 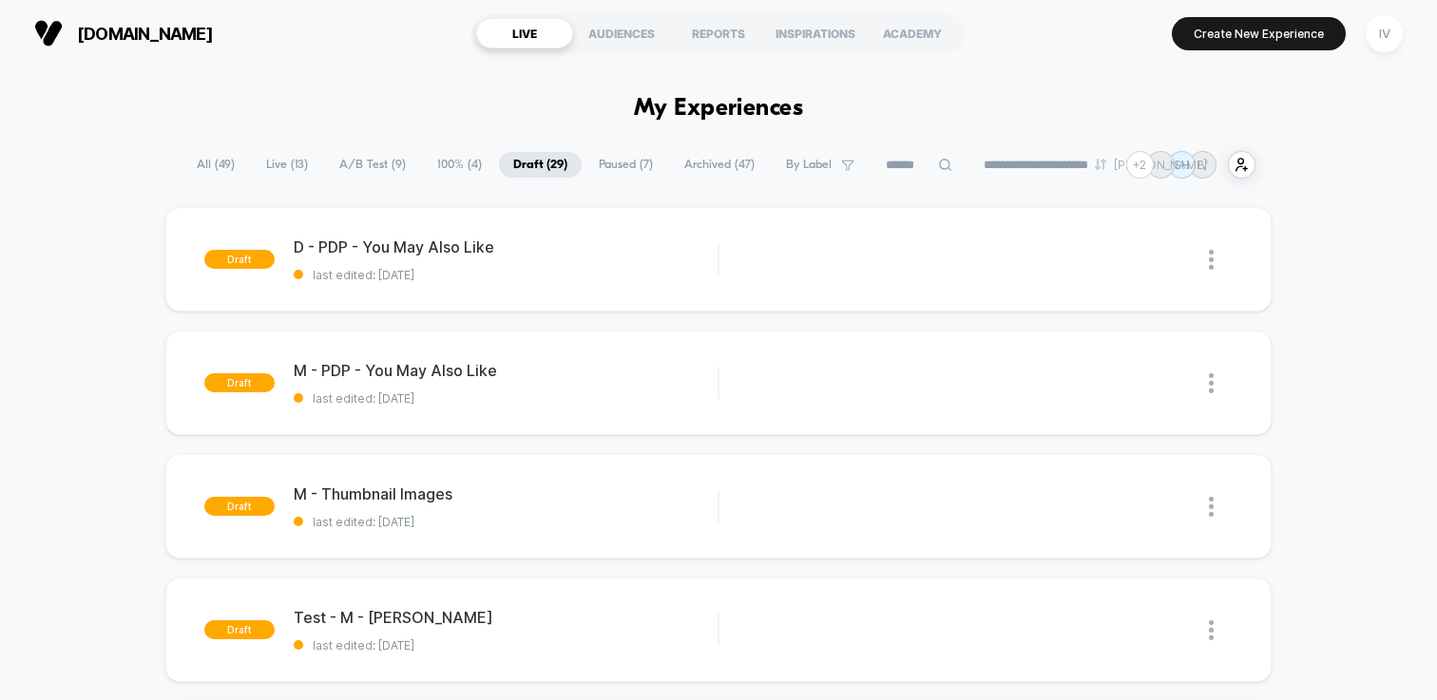 What do you see at coordinates (1140, 164) in the screenshot?
I see `div: + 2` at bounding box center [1140, 164].